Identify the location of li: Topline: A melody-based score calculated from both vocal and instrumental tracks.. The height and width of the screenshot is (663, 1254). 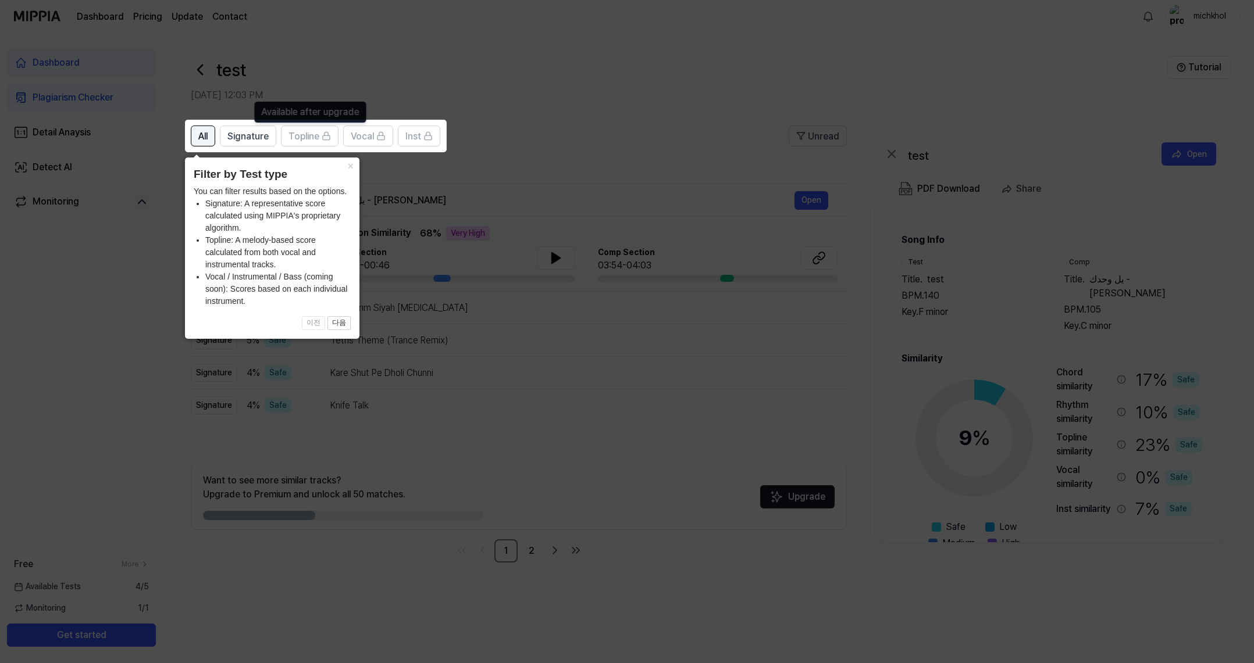
(278, 252).